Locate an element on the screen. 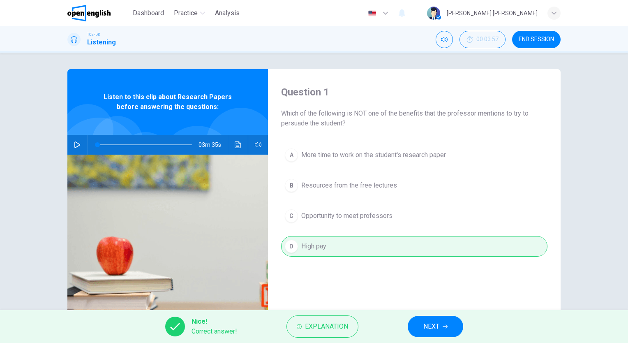 The height and width of the screenshot is (343, 628). span: Nice! is located at coordinates (214, 321).